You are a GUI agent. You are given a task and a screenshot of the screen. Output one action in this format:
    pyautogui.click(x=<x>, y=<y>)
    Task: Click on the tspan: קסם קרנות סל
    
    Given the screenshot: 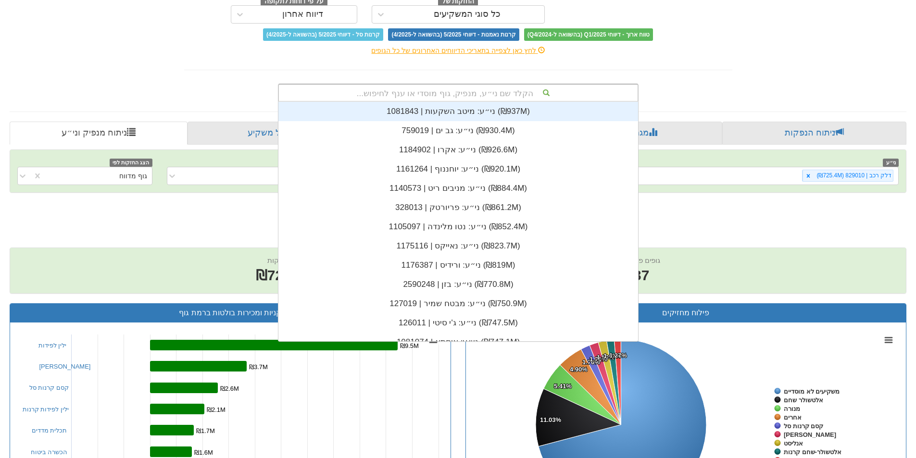 What is the action you would take?
    pyautogui.click(x=803, y=426)
    